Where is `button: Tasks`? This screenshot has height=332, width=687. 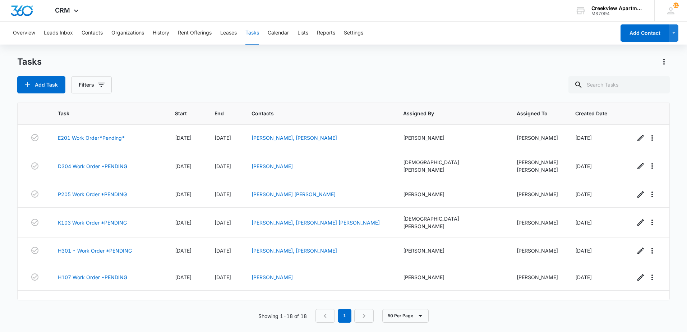 button: Tasks is located at coordinates (252, 33).